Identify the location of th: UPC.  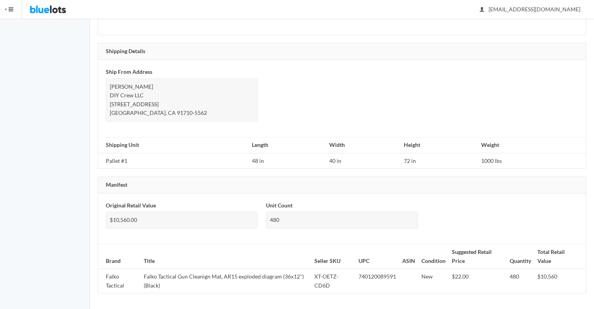
(377, 257).